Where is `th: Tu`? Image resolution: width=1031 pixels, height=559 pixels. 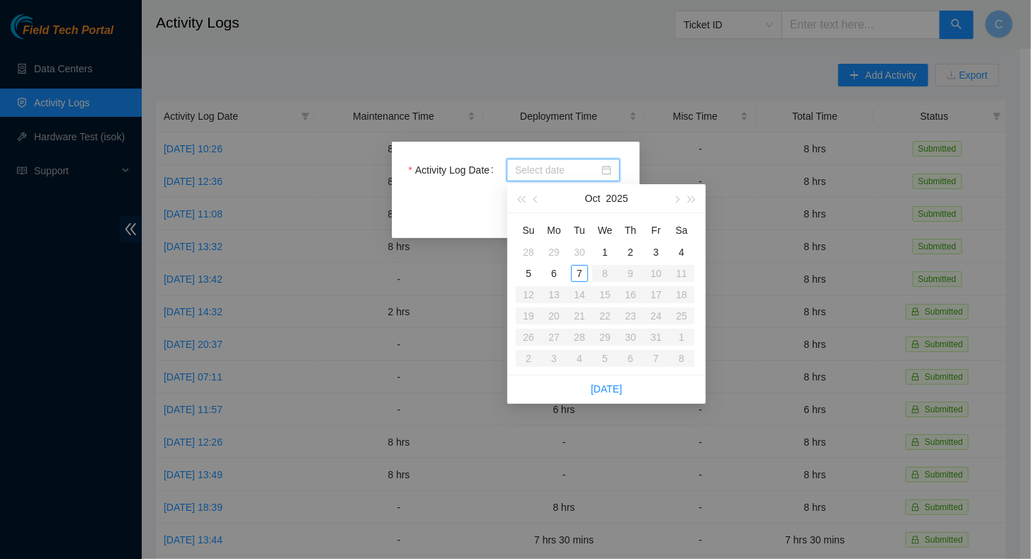 th: Tu is located at coordinates (580, 230).